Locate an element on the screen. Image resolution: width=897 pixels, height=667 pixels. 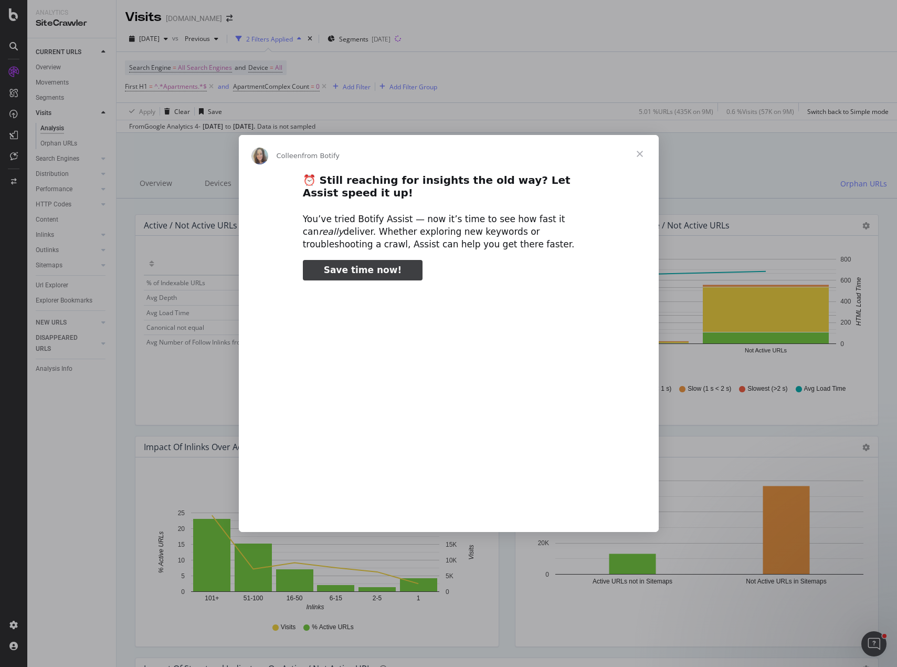
span: Close is located at coordinates (640, 154).